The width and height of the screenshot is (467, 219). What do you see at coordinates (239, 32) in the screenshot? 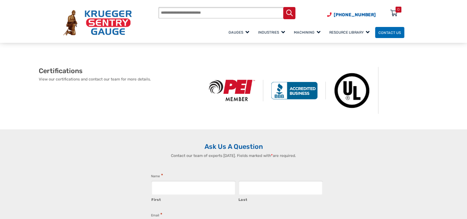
I see `span: Gauges` at bounding box center [239, 32].